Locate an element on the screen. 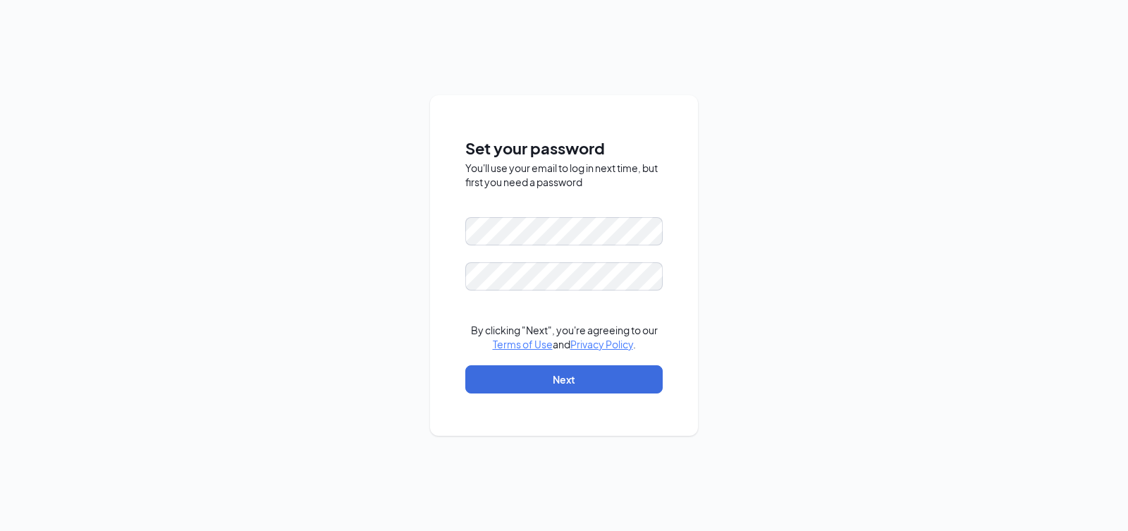 This screenshot has height=531, width=1128. div: You'll use your email to log in next time, but first you need a password is located at coordinates (564, 175).